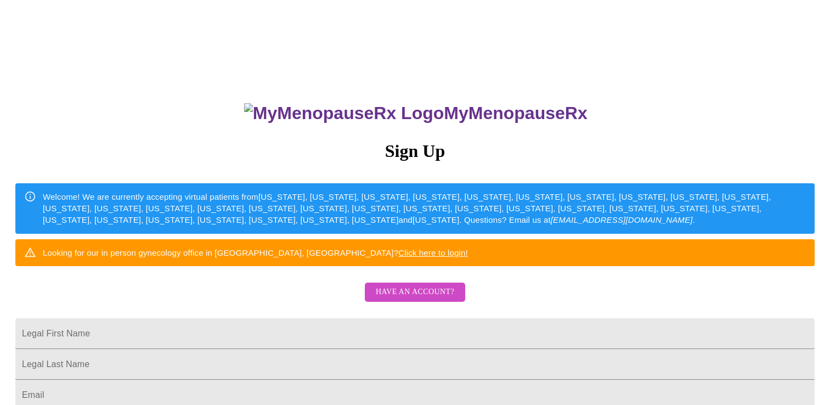 The width and height of the screenshot is (830, 405). I want to click on span: Have an account?, so click(415, 292).